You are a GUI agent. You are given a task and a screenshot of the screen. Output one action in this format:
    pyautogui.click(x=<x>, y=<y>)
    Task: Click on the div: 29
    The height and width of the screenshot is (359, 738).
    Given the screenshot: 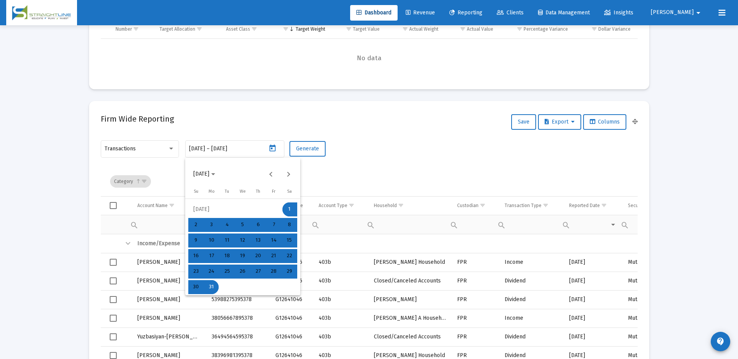 What is the action you would take?
    pyautogui.click(x=289, y=272)
    